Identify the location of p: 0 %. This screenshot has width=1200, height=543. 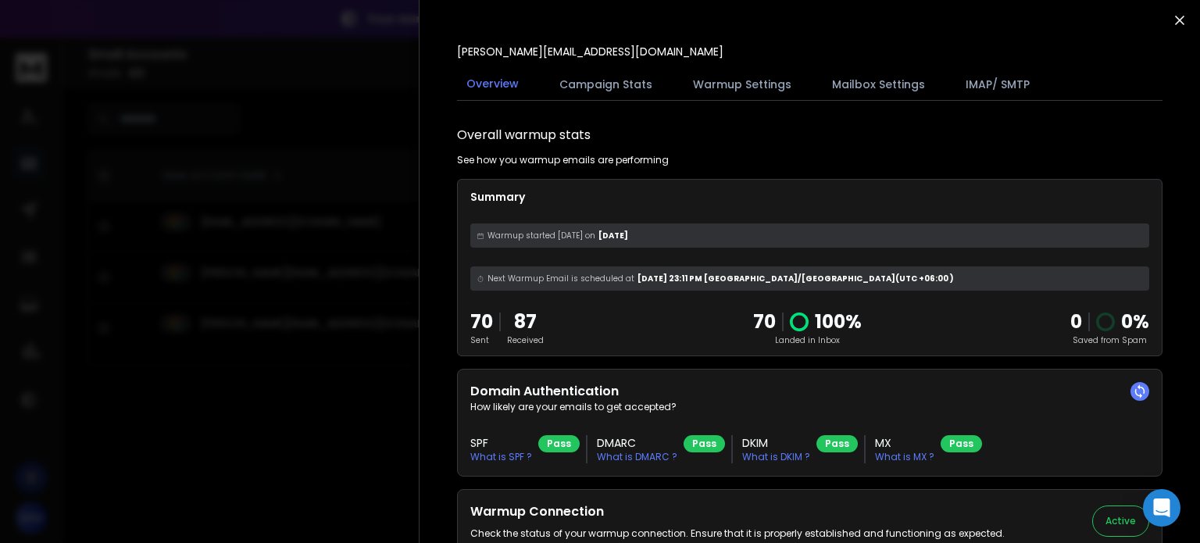
(1135, 322).